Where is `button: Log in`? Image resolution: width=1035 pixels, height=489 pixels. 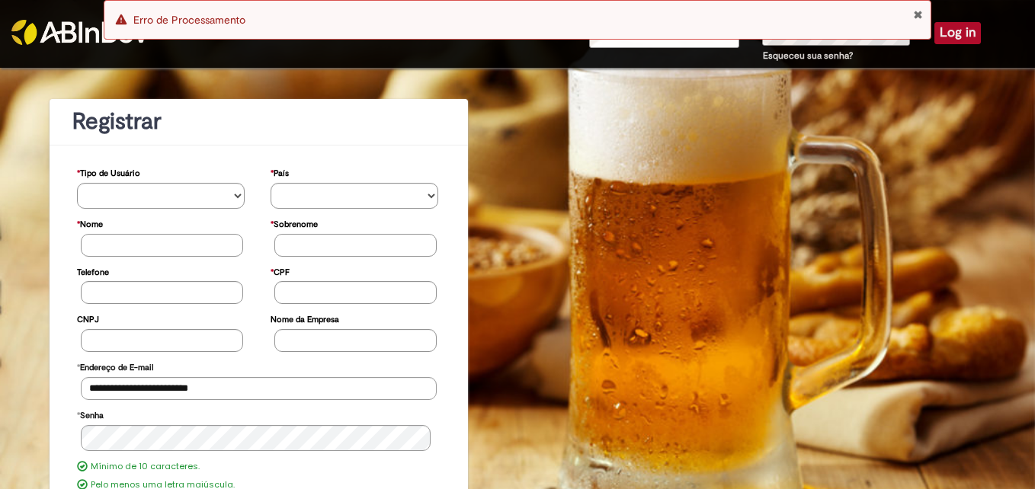
button: Log in is located at coordinates (957, 33).